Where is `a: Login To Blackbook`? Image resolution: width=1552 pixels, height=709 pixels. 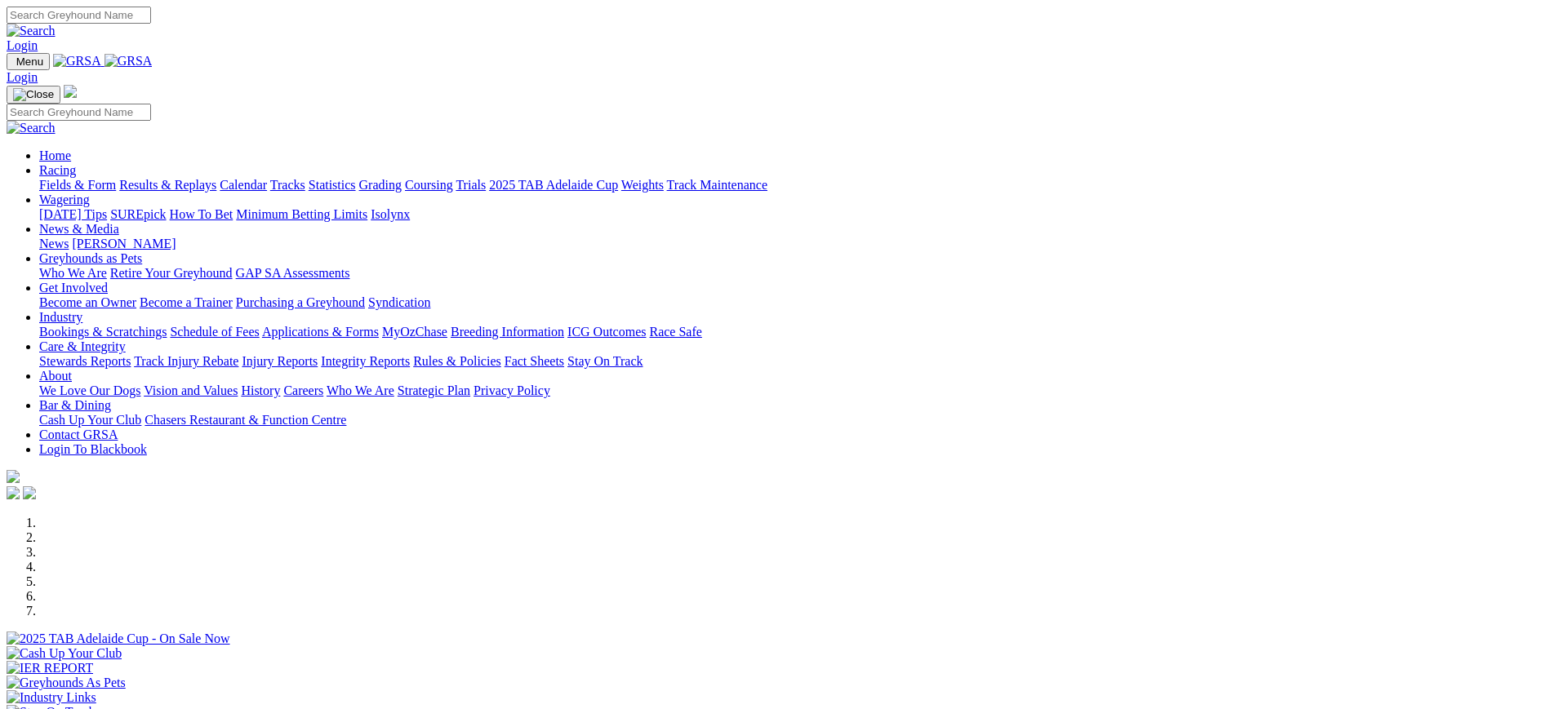
a: Login To Blackbook is located at coordinates (93, 449).